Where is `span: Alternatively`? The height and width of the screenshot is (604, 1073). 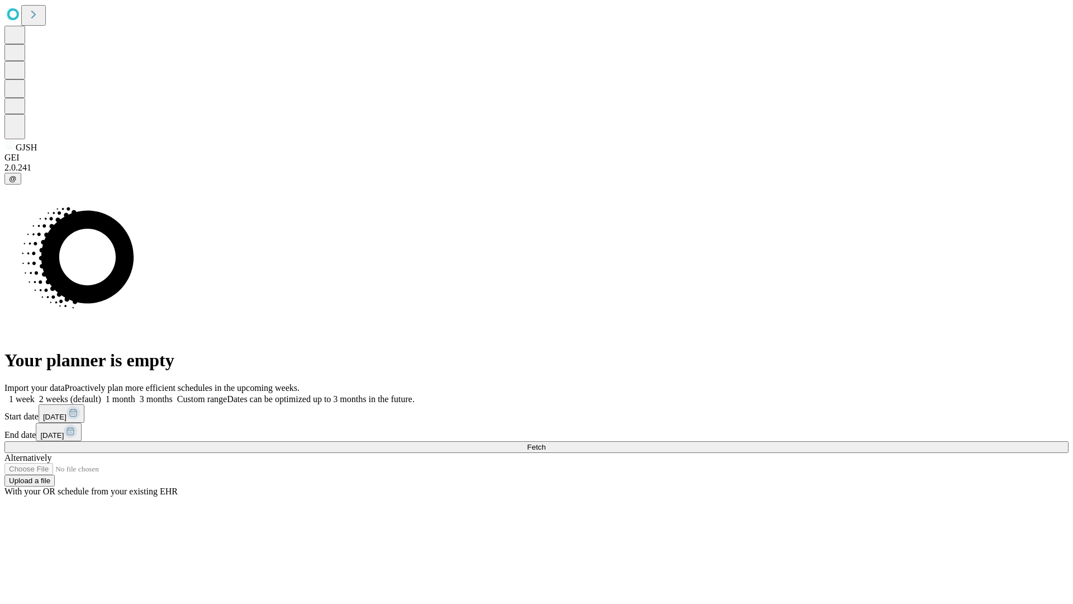
span: Alternatively is located at coordinates (28, 457).